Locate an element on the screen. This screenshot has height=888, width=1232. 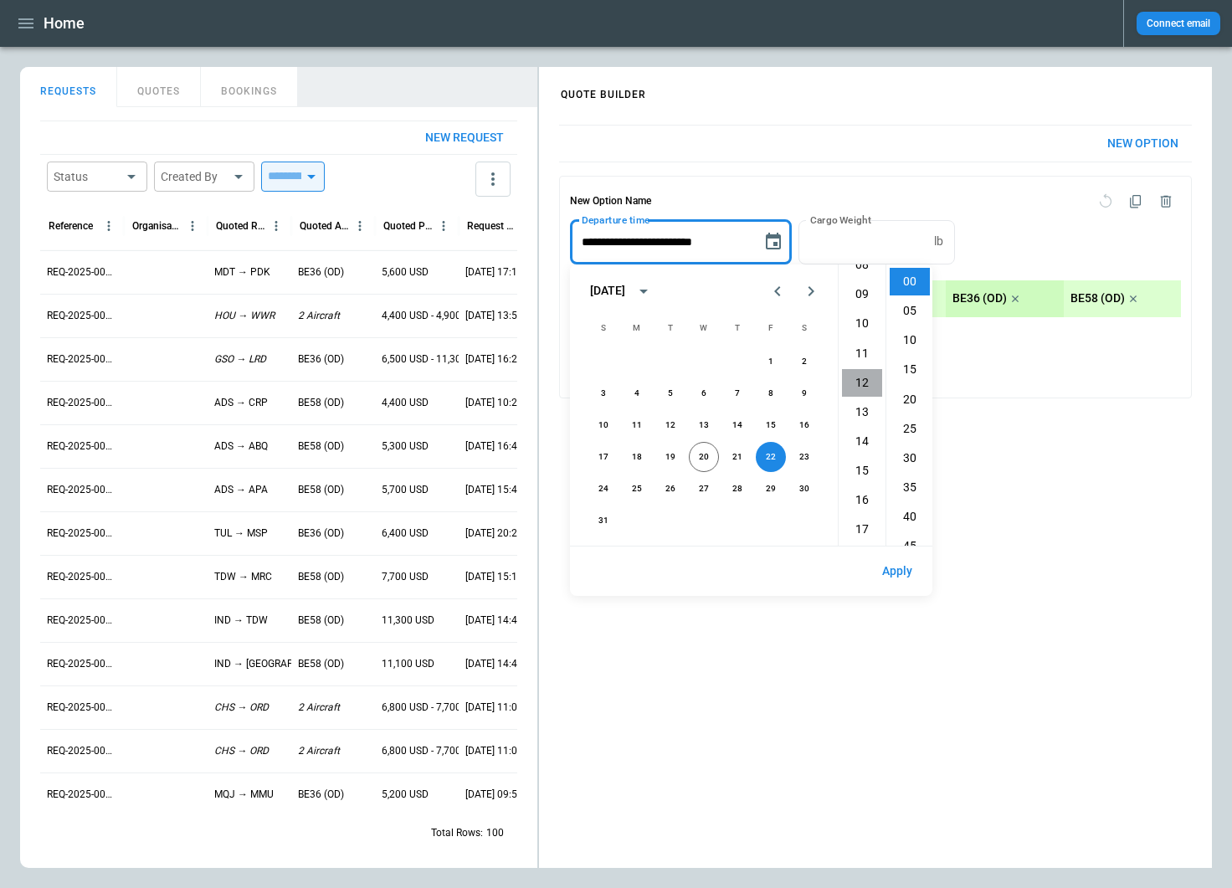
p: REQ-2025-000245 is located at coordinates (82, 620).